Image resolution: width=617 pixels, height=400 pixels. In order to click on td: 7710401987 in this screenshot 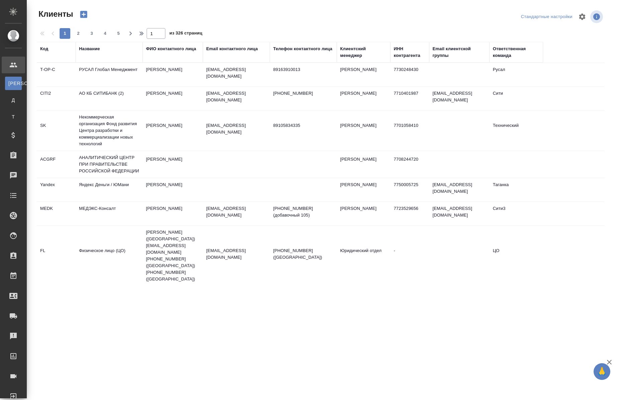, I will do `click(410, 98)`.